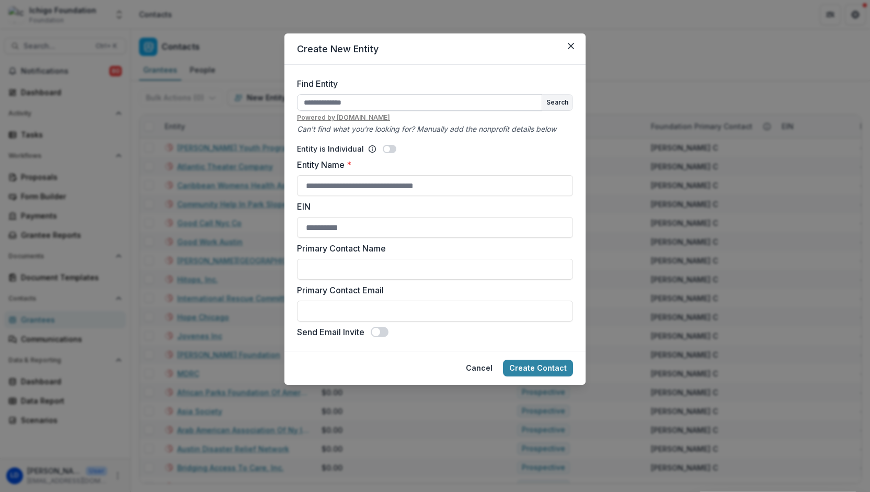 This screenshot has height=492, width=870. Describe the element at coordinates (432, 206) in the screenshot. I see `label: EIN` at that location.